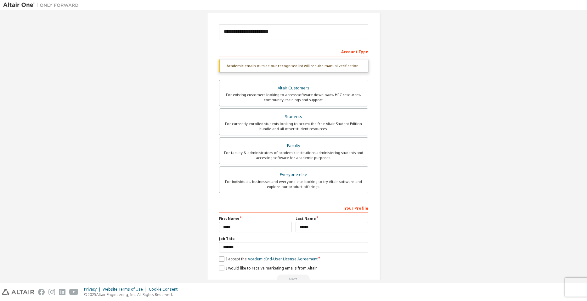 The height and width of the screenshot is (301, 587). I want to click on div: For existing customers looking to access software downloads, HPC resources, community, trainings ..., so click(294, 97).